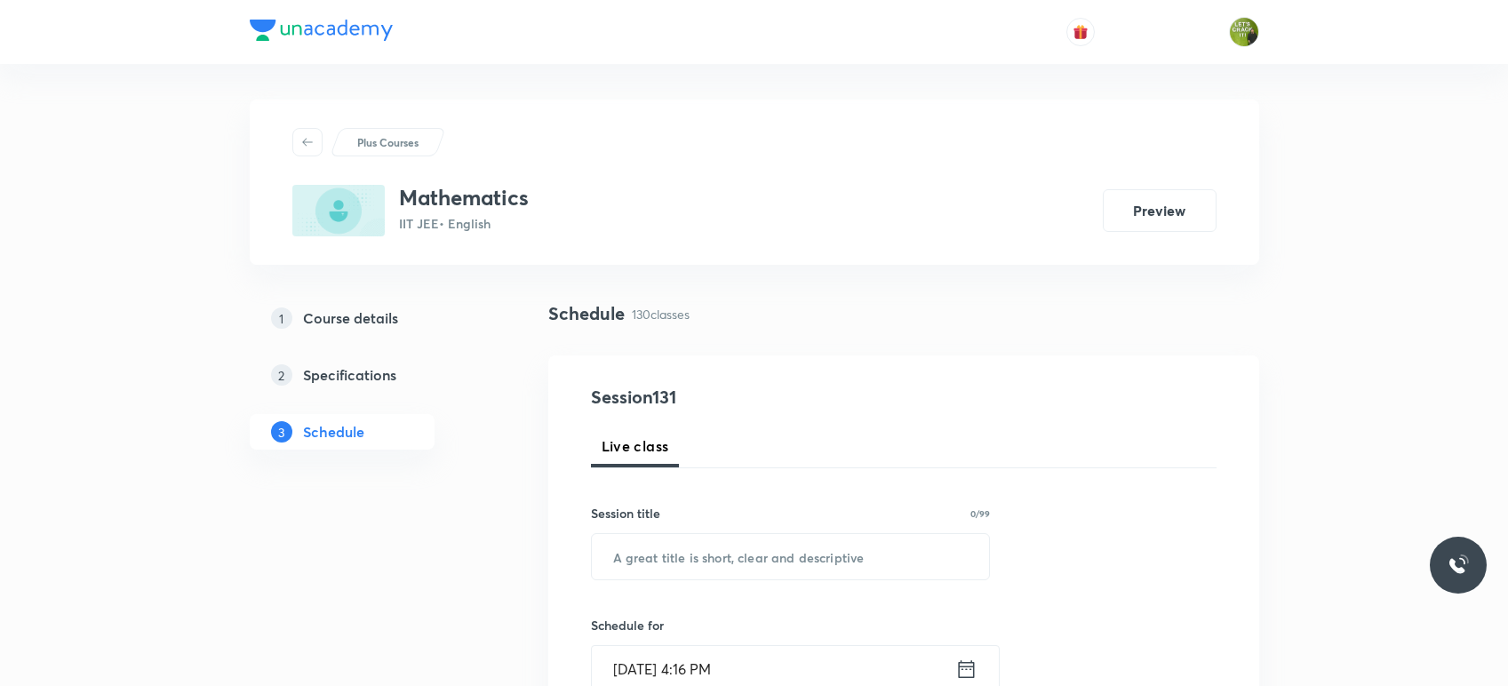 The image size is (1508, 686). Describe the element at coordinates (626, 513) in the screenshot. I see `h6: Session title` at that location.